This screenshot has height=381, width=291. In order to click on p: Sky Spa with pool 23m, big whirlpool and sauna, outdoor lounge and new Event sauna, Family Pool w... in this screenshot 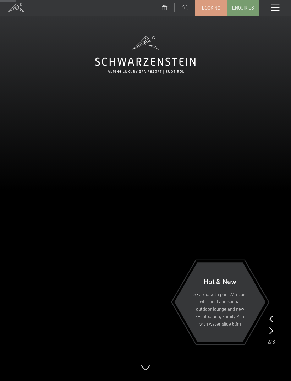, I will do `click(220, 309)`.